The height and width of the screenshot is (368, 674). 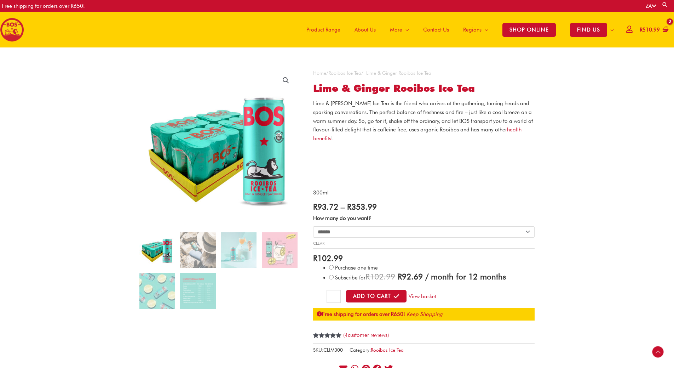 What do you see at coordinates (472, 30) in the screenshot?
I see `span: Regions` at bounding box center [472, 30].